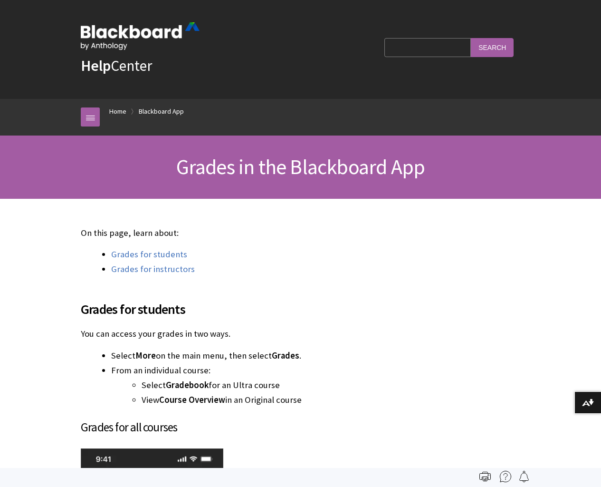  Describe the element at coordinates (187, 385) in the screenshot. I see `span: Gradebook` at that location.